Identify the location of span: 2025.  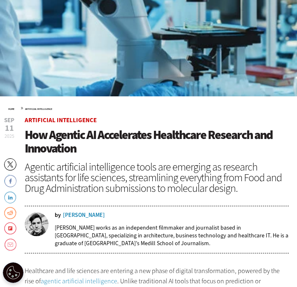
(9, 136).